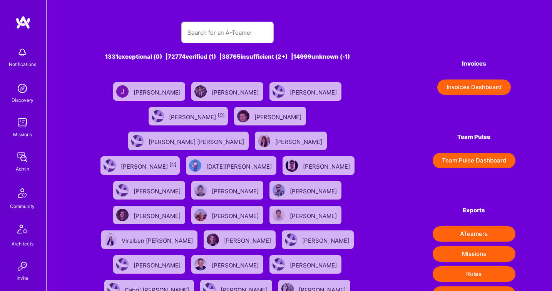 This screenshot has height=291, width=552. What do you see at coordinates (474, 254) in the screenshot?
I see `button: Missions` at bounding box center [474, 254].